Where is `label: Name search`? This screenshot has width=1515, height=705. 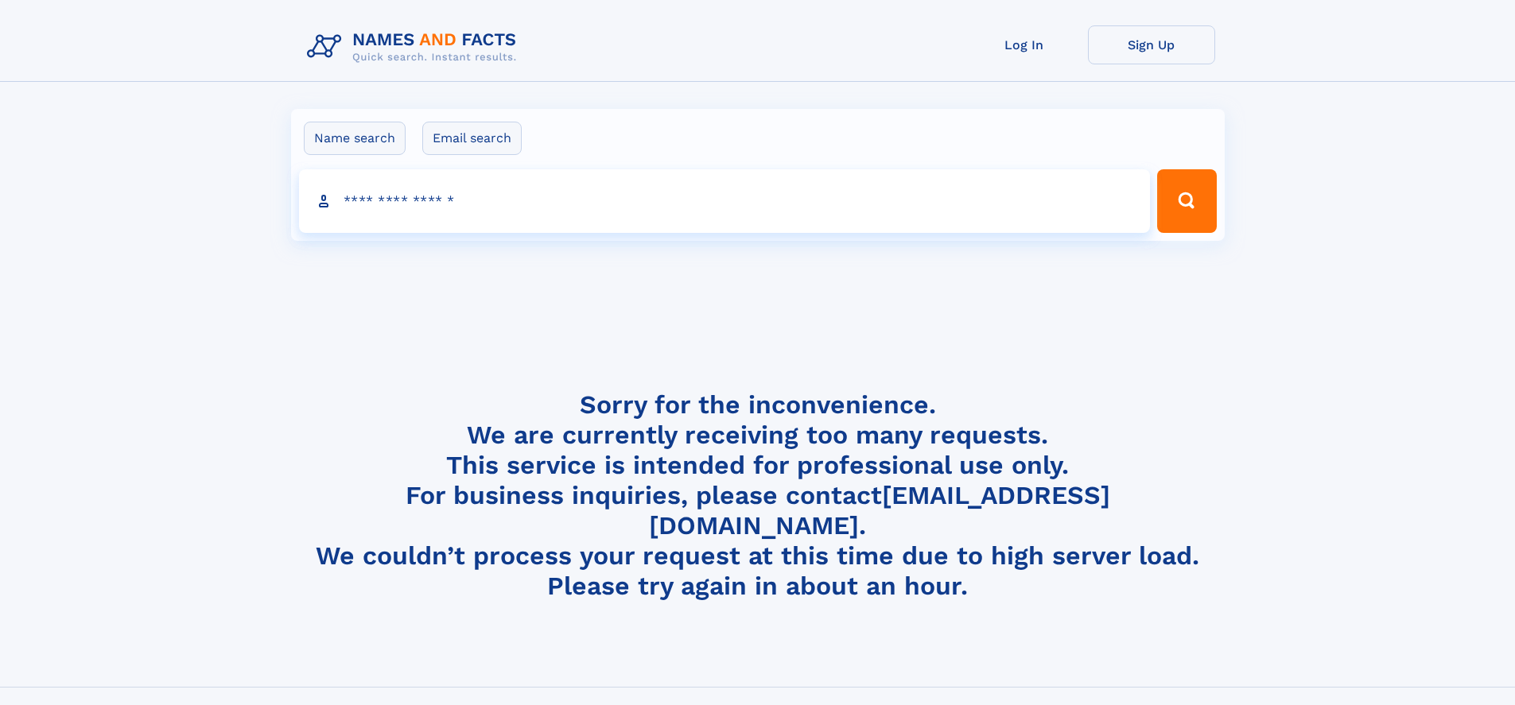 label: Name search is located at coordinates (355, 138).